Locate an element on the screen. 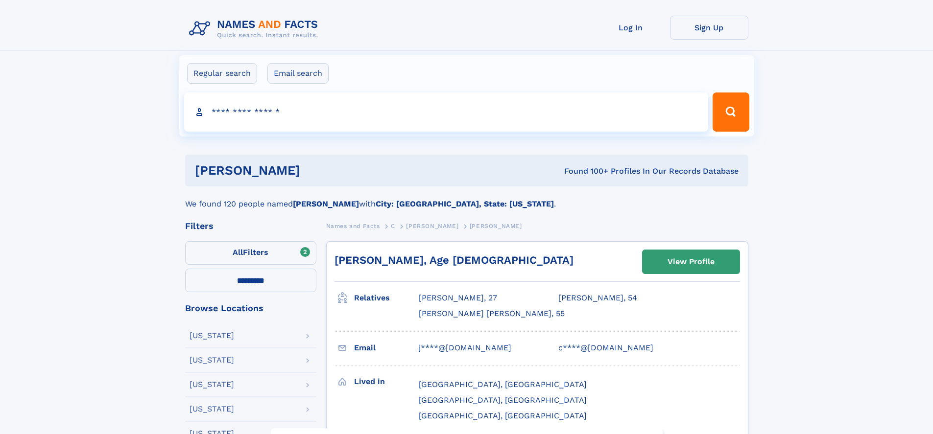 The height and width of the screenshot is (434, 933). a: Names and Facts is located at coordinates (353, 226).